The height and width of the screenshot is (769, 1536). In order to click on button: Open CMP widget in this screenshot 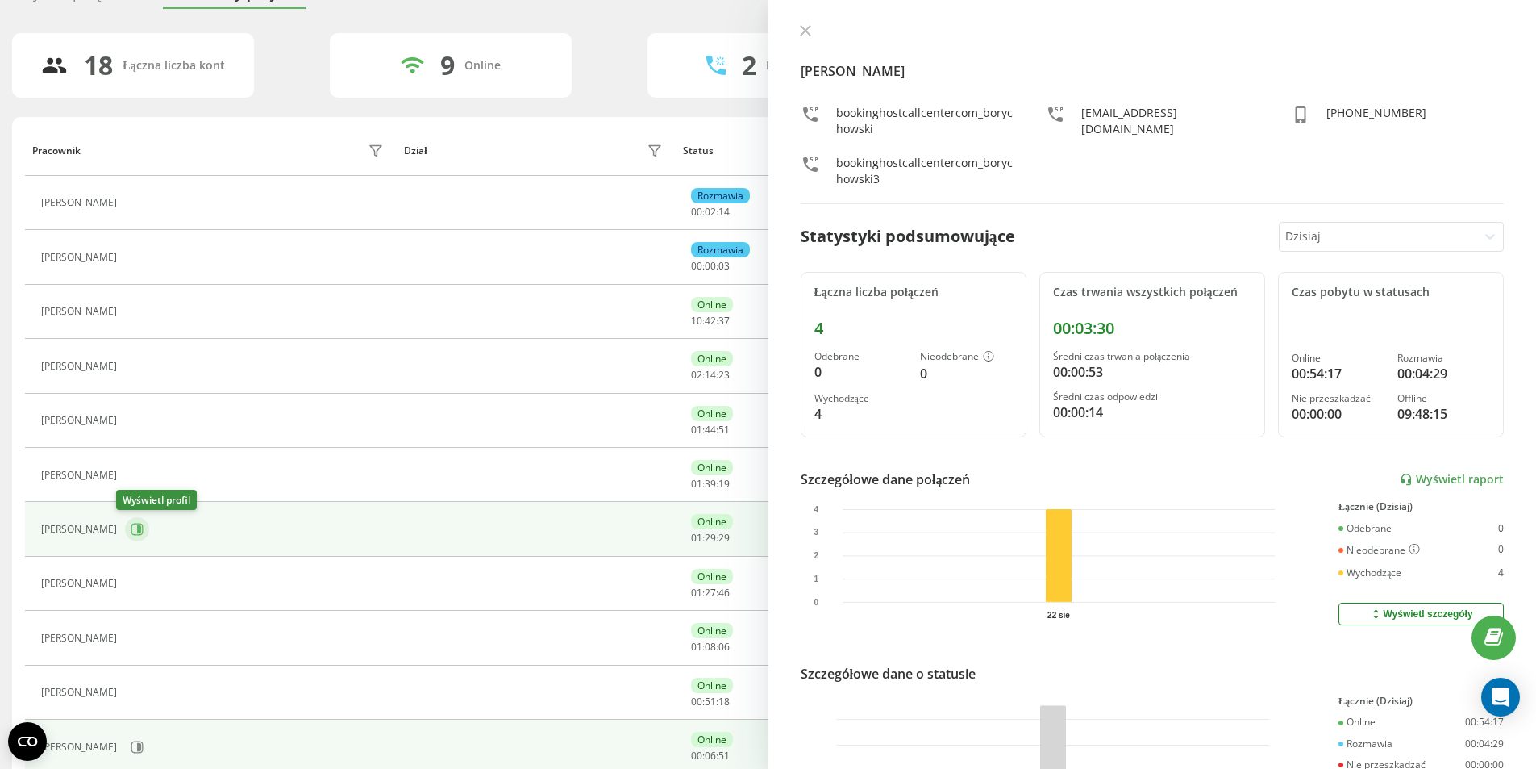, I will do `click(27, 741)`.